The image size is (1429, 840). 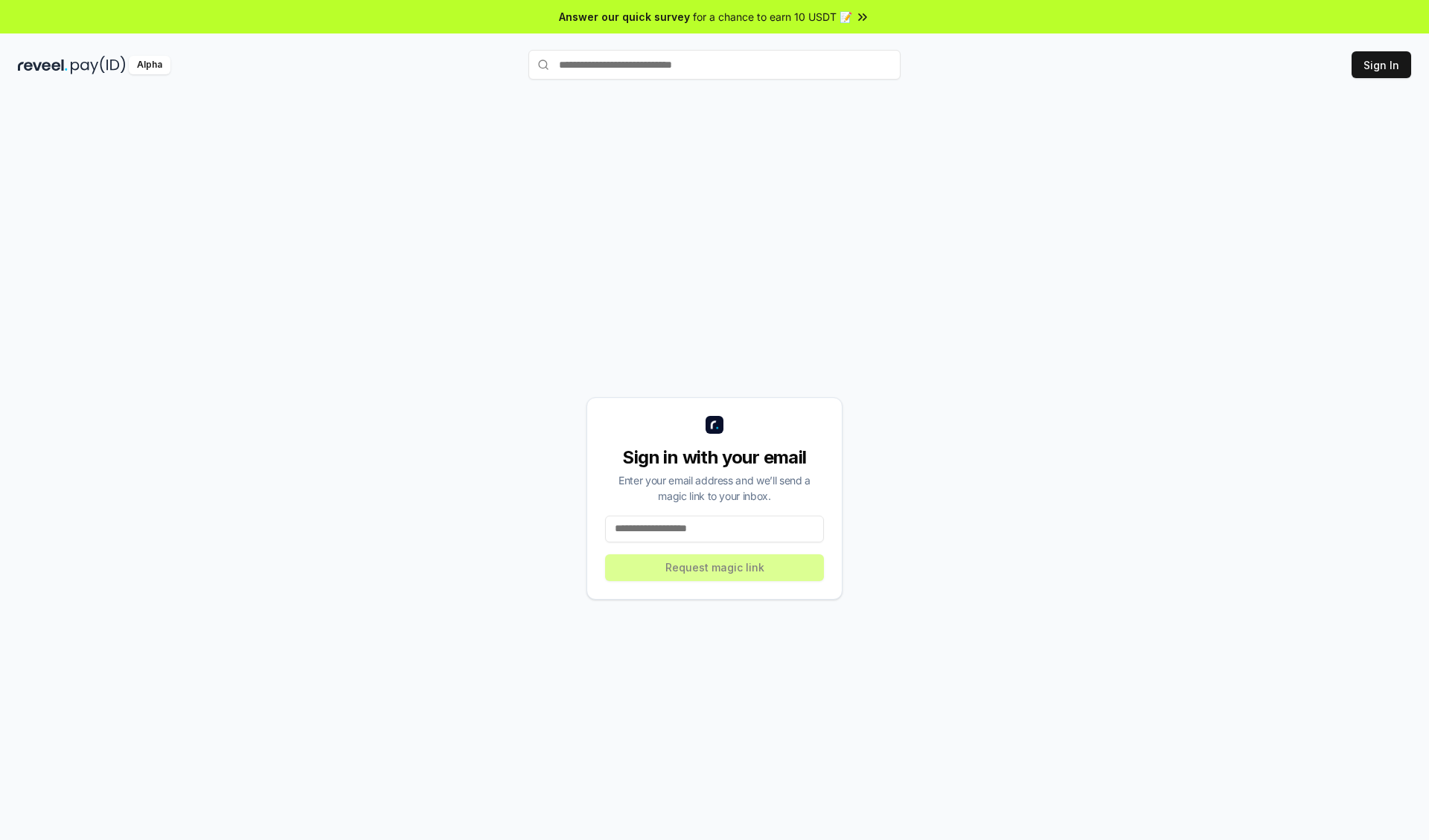 I want to click on button: Sign In, so click(x=1382, y=65).